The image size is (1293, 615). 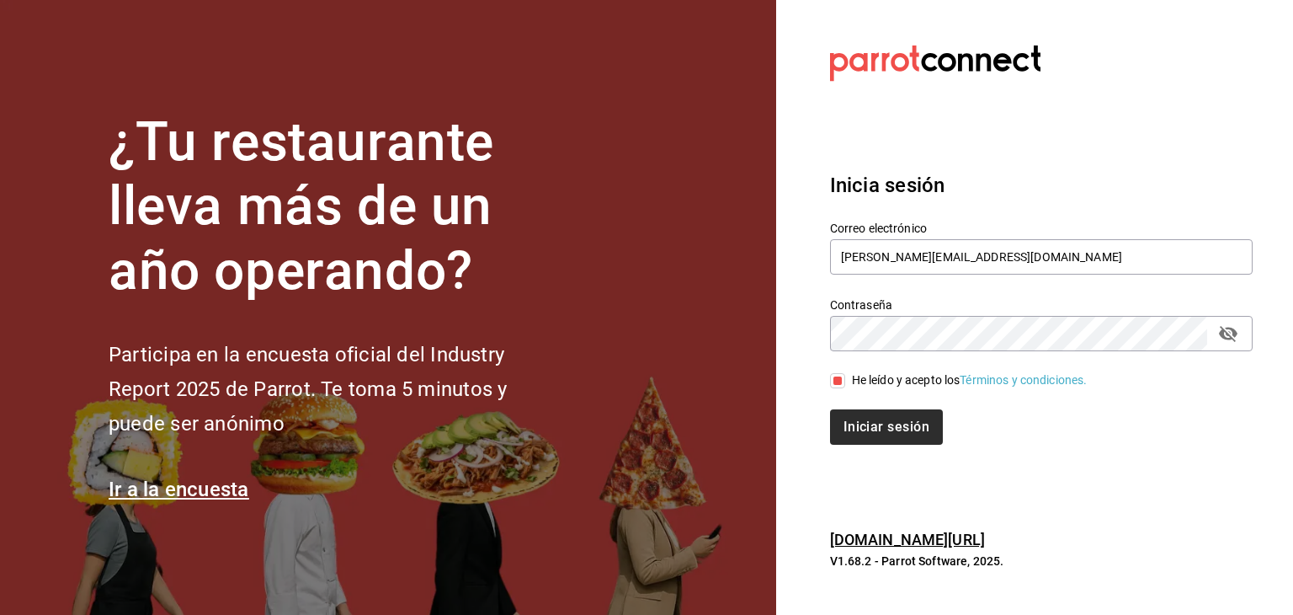 I want to click on a: Términos y condiciones., so click(x=1023, y=380).